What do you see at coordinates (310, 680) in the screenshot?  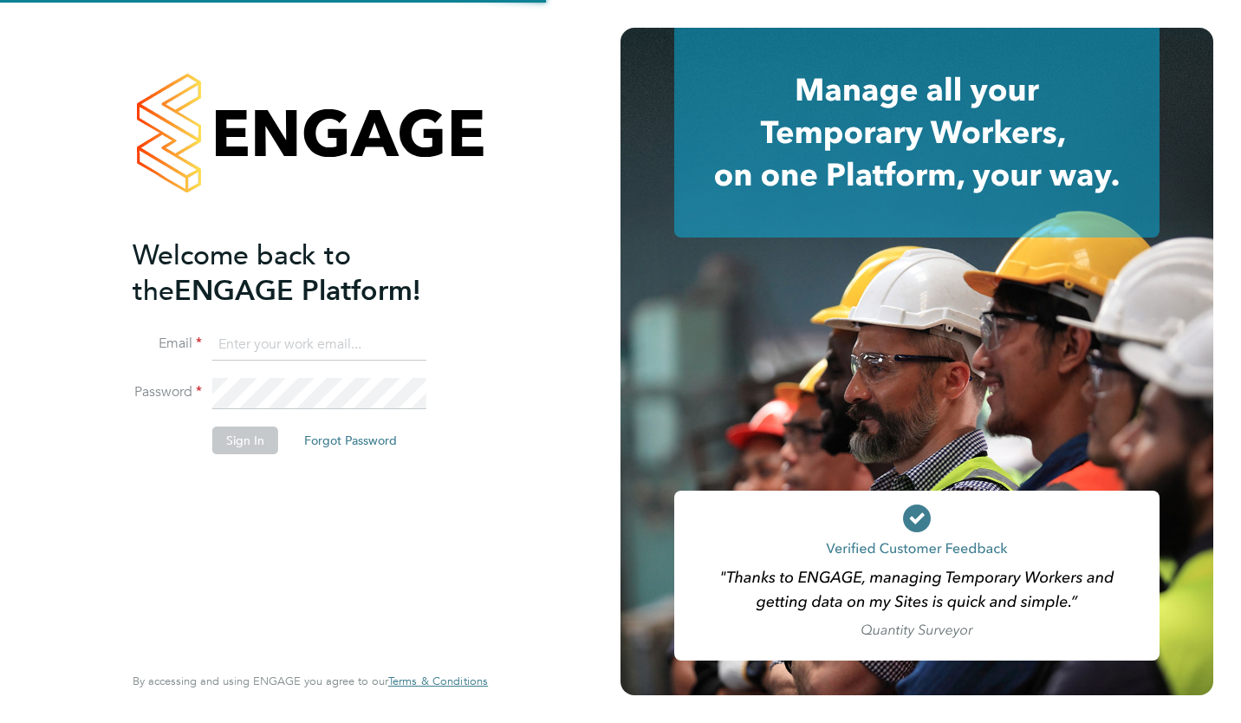 I see `span: By accessing and using ENGAGE you agree to our` at bounding box center [310, 680].